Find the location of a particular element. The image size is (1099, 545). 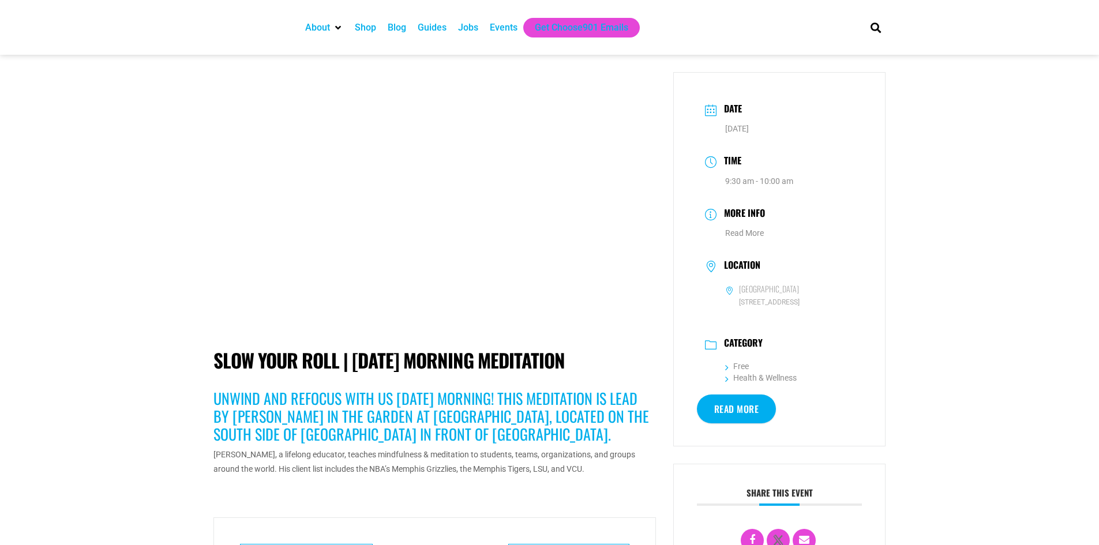

a: Shop is located at coordinates (365, 28).